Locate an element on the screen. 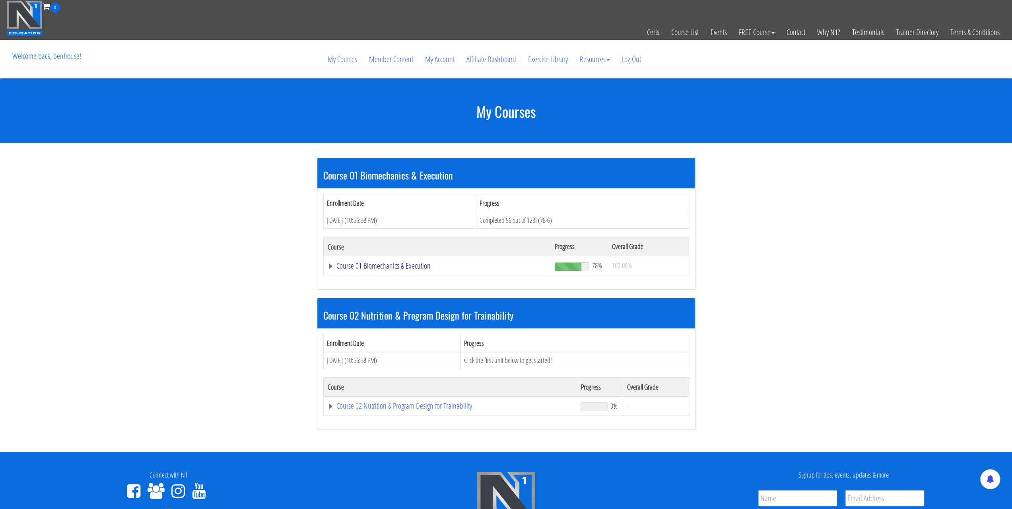  a: Exercise Library is located at coordinates (548, 59).